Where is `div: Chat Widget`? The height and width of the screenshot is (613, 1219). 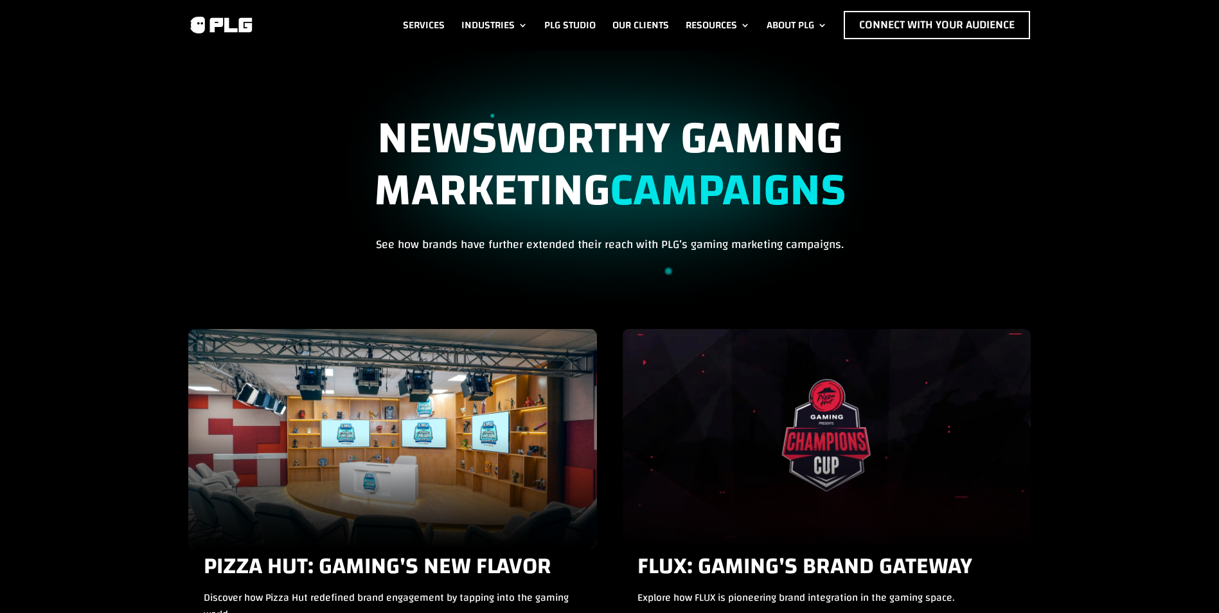
div: Chat Widget is located at coordinates (1186, 582).